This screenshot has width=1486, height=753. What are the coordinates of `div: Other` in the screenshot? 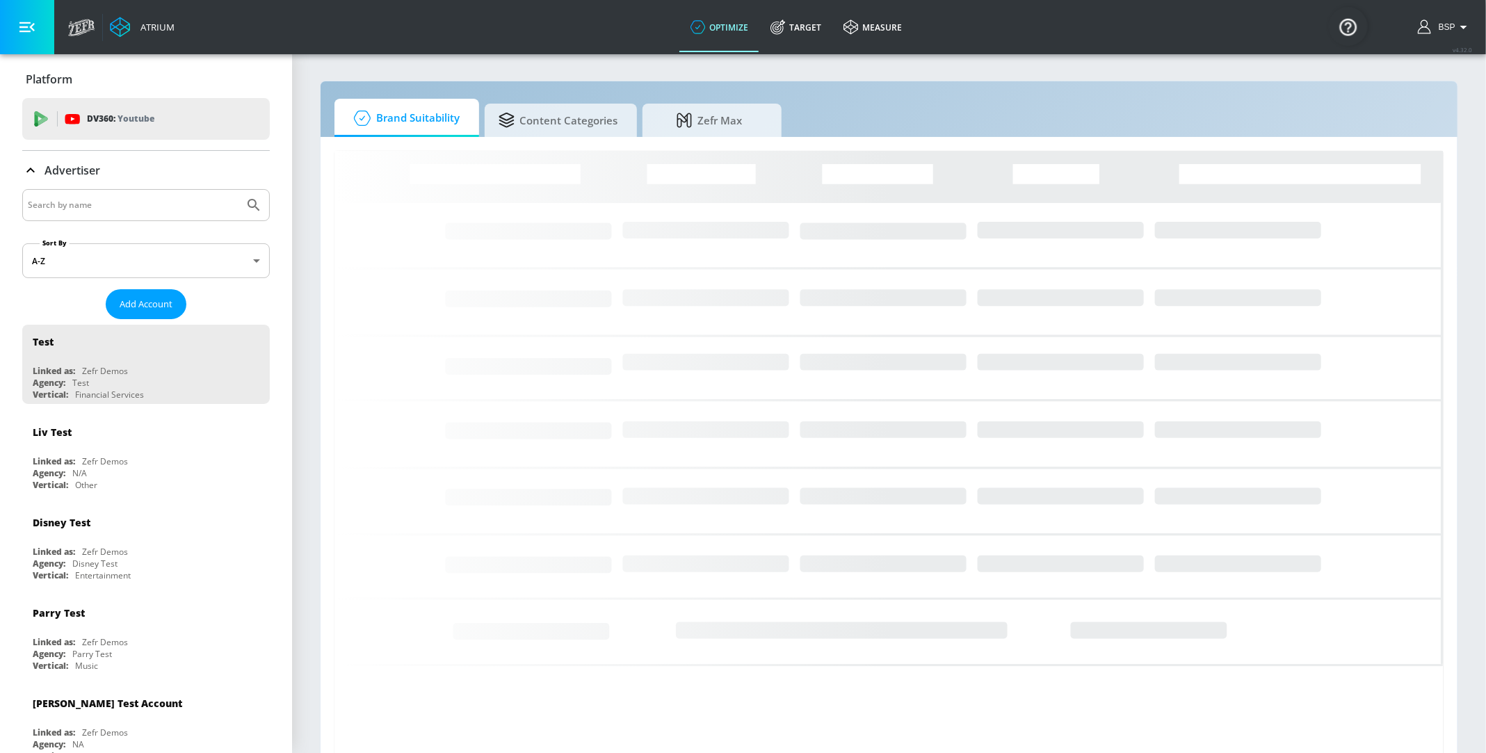 It's located at (86, 485).